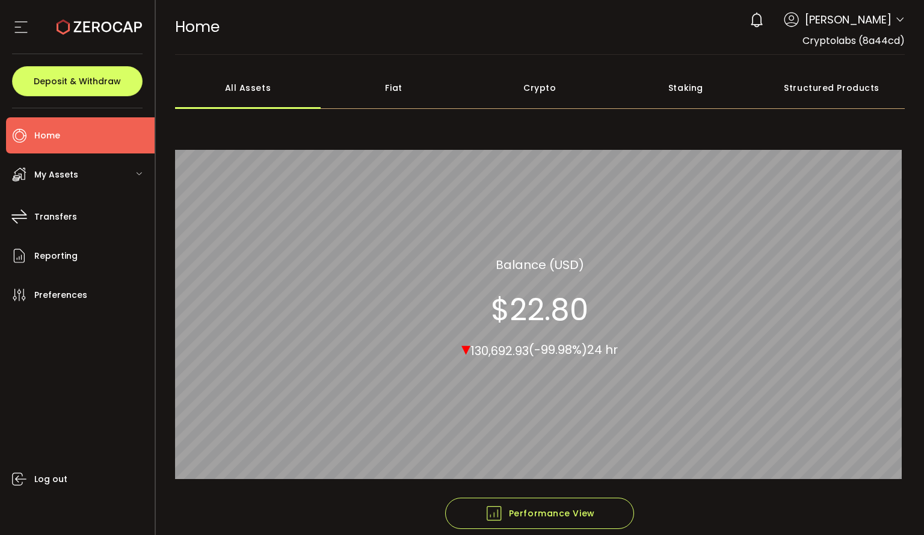 This screenshot has width=924, height=535. I want to click on span: 130,692.93, so click(500, 350).